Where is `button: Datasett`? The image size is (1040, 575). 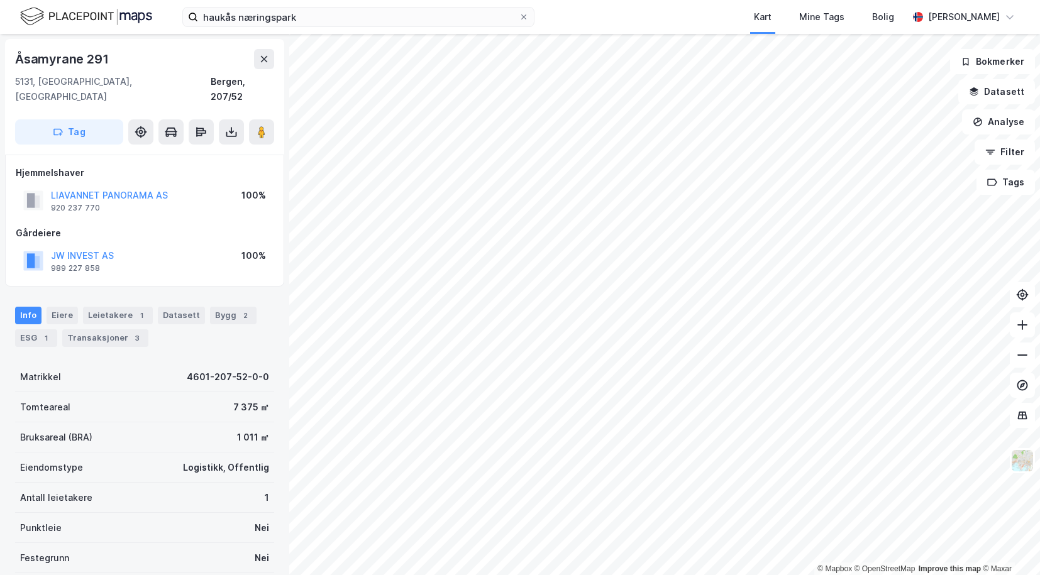
button: Datasett is located at coordinates (997, 92).